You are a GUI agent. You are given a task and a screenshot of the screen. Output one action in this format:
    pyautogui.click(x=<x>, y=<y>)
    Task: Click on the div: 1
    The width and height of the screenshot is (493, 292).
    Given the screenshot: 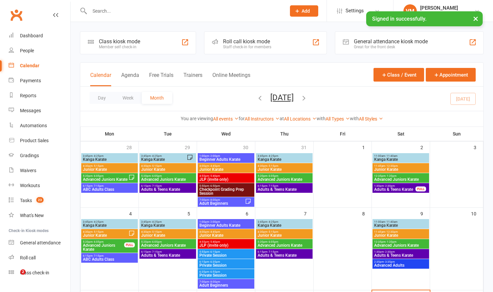 What is the action you would take?
    pyautogui.click(x=367, y=147)
    